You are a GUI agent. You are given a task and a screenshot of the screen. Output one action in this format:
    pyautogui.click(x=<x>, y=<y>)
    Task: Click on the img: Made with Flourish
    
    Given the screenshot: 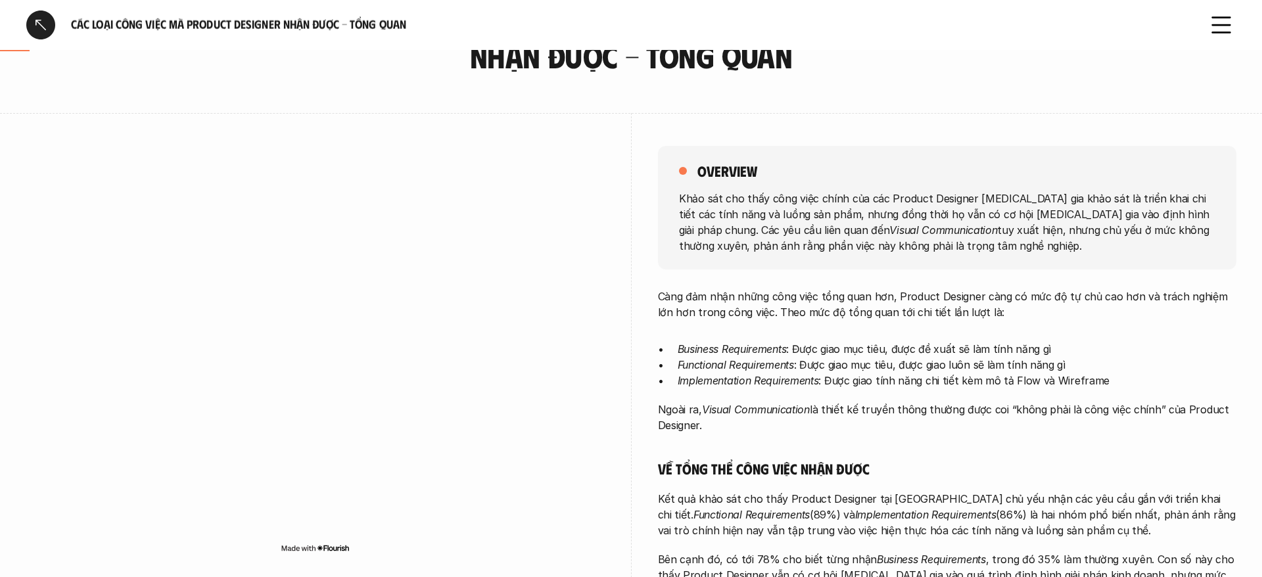 What is the action you would take?
    pyautogui.click(x=315, y=548)
    